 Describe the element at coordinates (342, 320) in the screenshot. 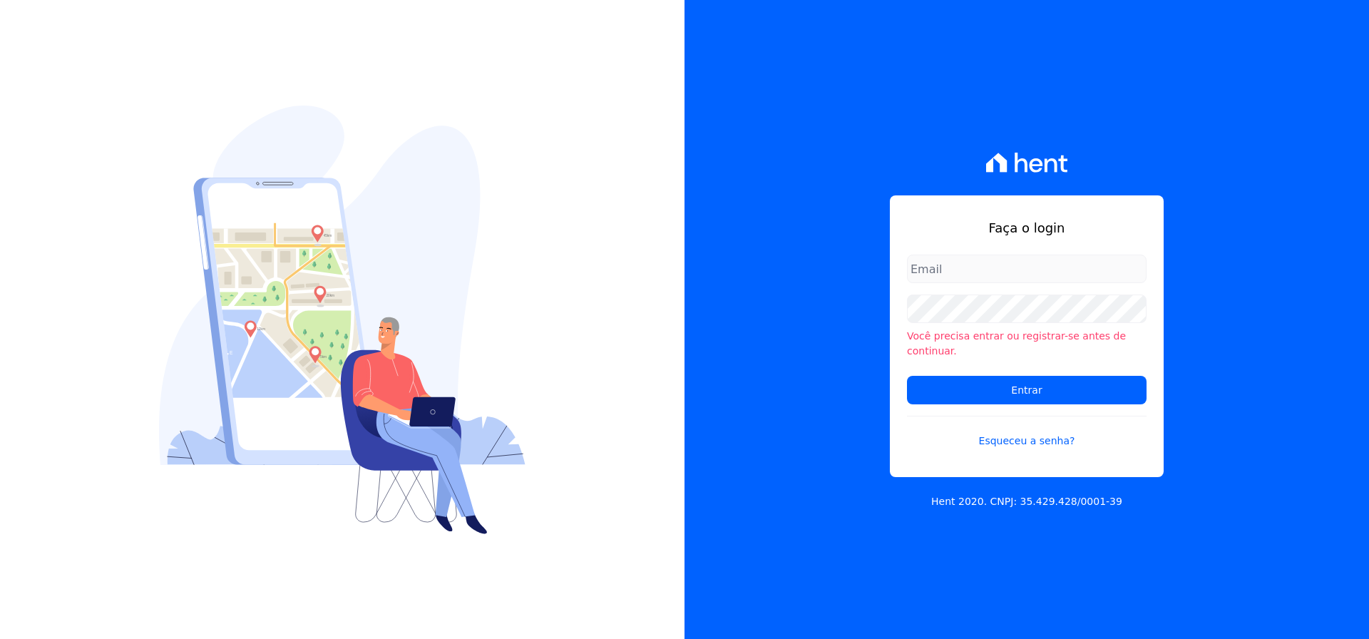

I see `img: Login` at that location.